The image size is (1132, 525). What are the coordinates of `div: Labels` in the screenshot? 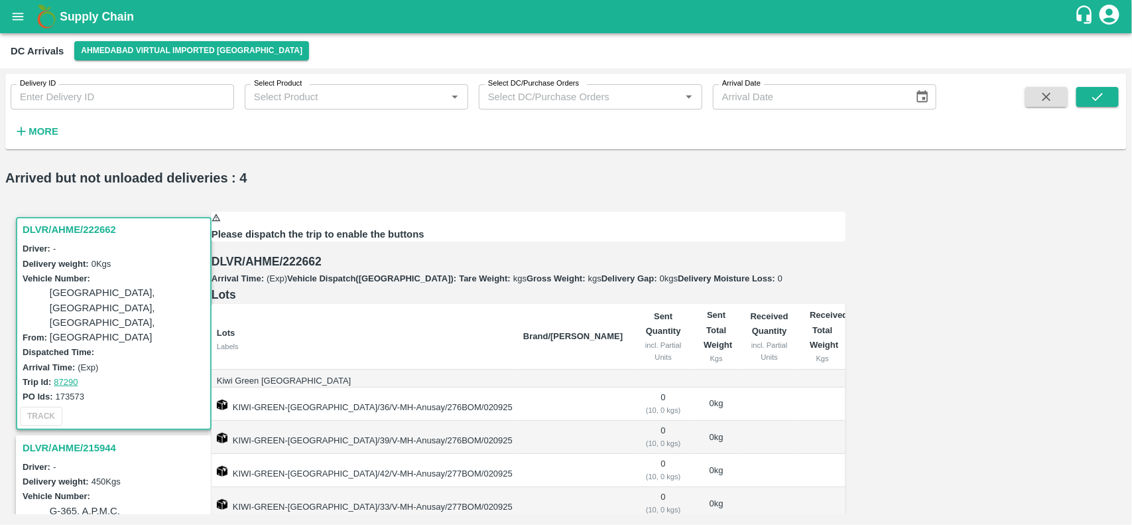 It's located at (365, 346).